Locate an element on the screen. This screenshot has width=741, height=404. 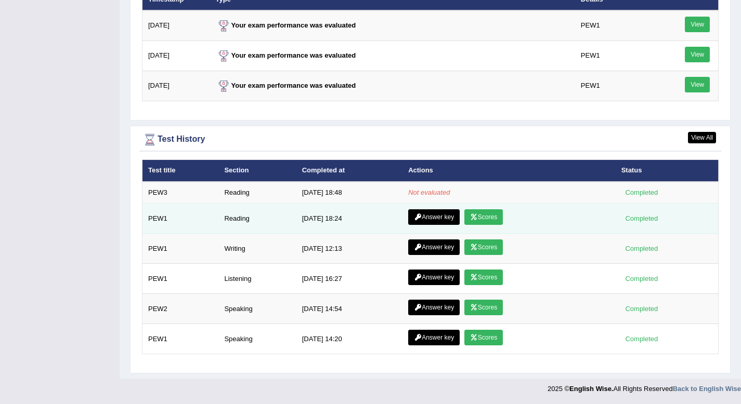
div: 2025 © All Rights Reserved is located at coordinates (644, 386).